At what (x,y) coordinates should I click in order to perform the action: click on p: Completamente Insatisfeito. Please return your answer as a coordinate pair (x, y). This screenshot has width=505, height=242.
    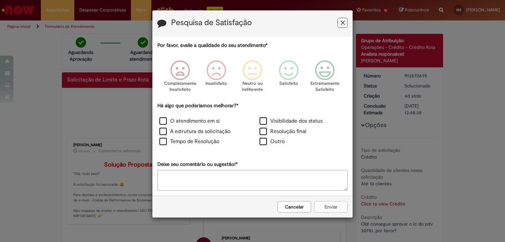
    Looking at the image, I should click on (180, 86).